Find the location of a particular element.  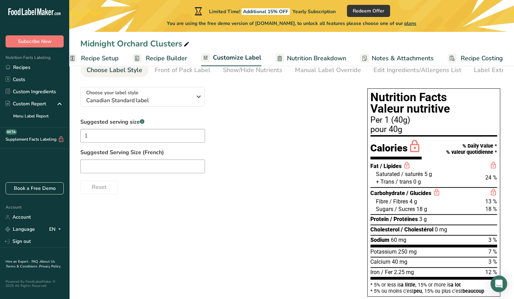

a: Language is located at coordinates (20, 229).